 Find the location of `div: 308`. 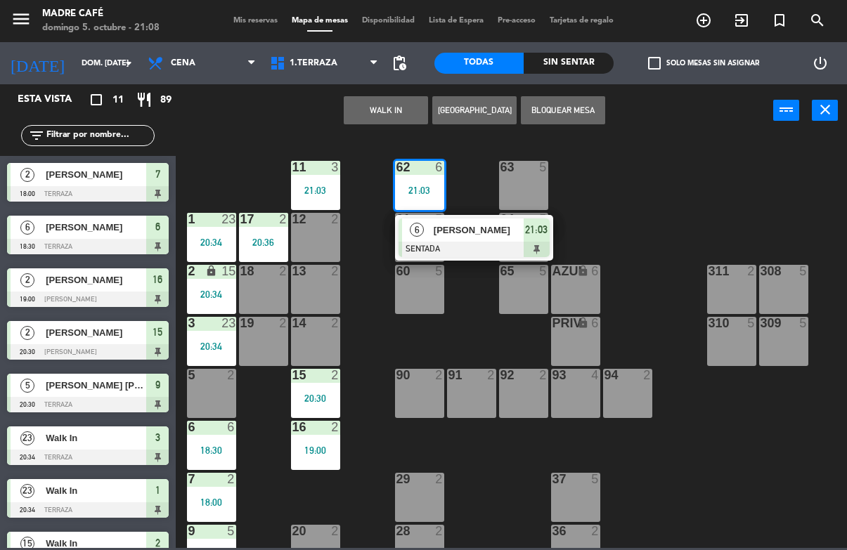

div: 308 is located at coordinates (761, 271).